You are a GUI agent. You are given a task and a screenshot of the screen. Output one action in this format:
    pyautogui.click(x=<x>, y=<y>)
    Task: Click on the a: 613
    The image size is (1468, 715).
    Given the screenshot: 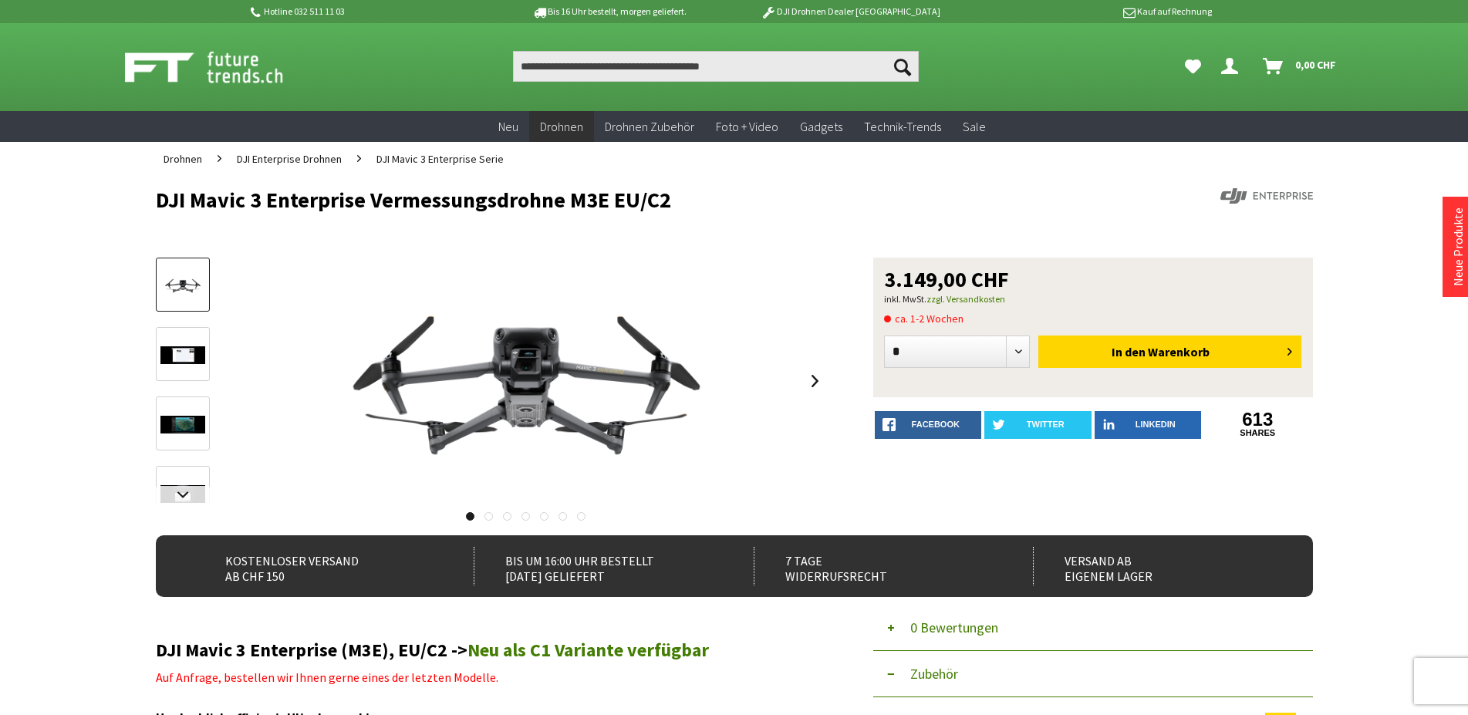 What is the action you would take?
    pyautogui.click(x=1257, y=420)
    